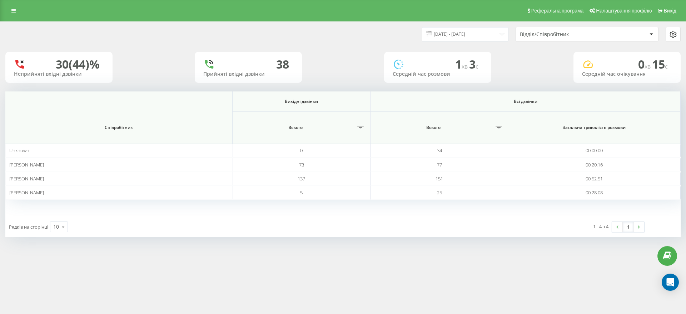 The width and height of the screenshot is (686, 314). I want to click on span: 73, so click(301, 165).